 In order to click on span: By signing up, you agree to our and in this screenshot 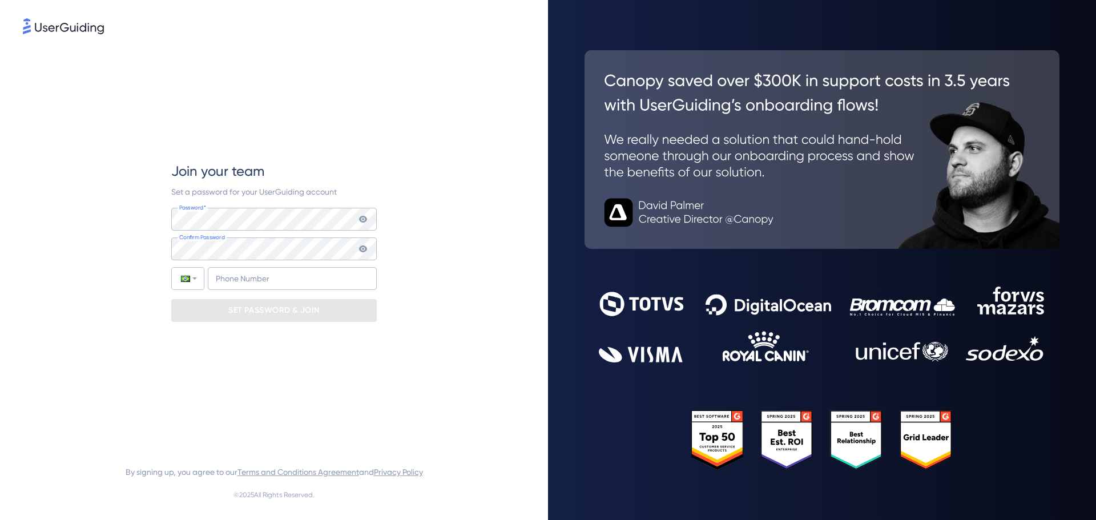, I will do `click(274, 472)`.